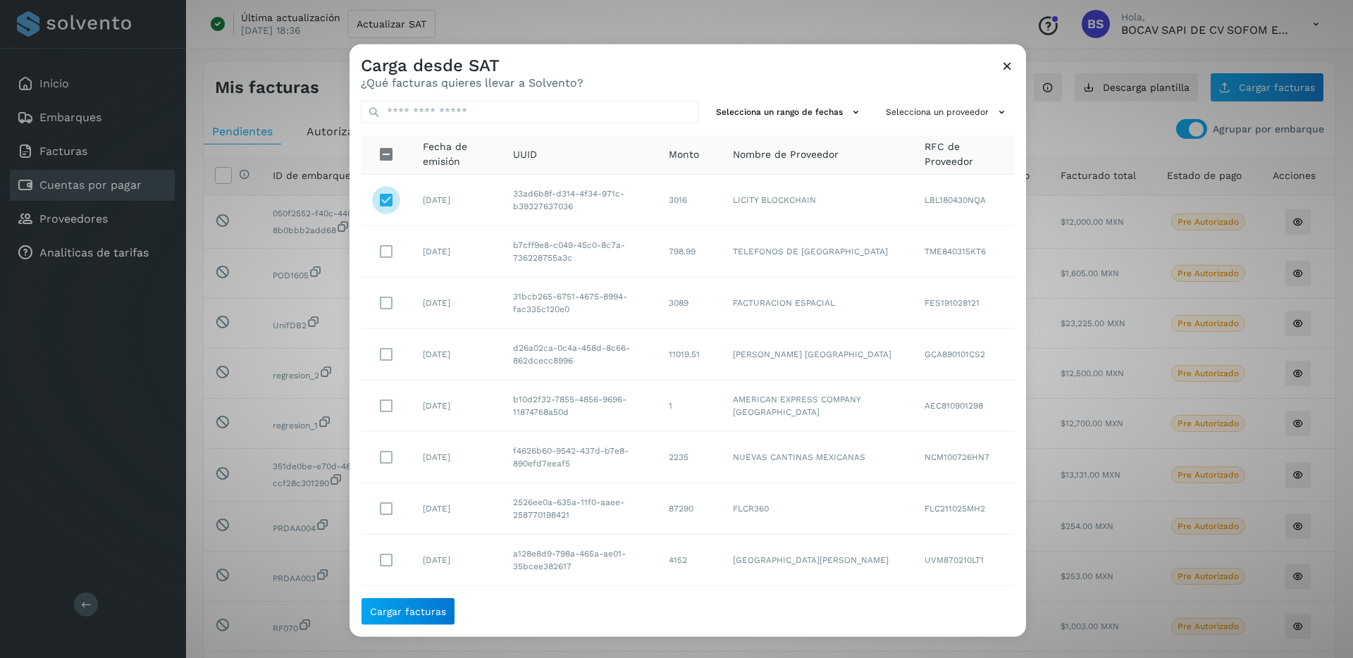  Describe the element at coordinates (785, 154) in the screenshot. I see `span: Nombre de Proveedor` at that location.